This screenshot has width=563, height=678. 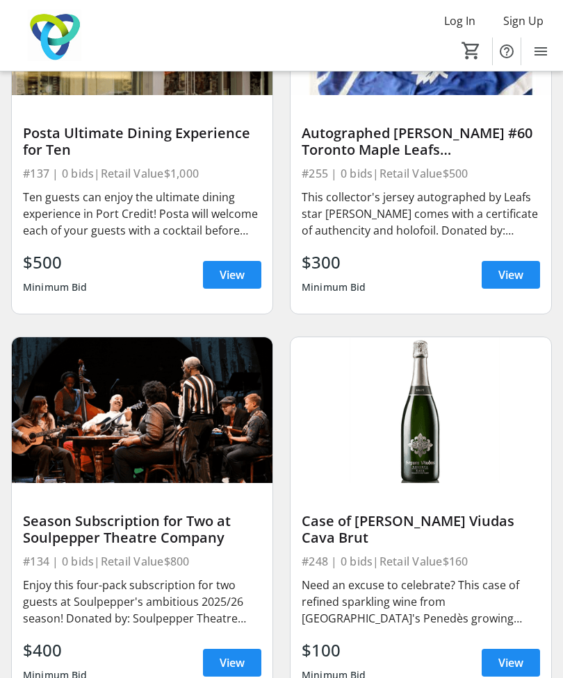 What do you see at coordinates (523, 21) in the screenshot?
I see `button: Sign Up` at bounding box center [523, 21].